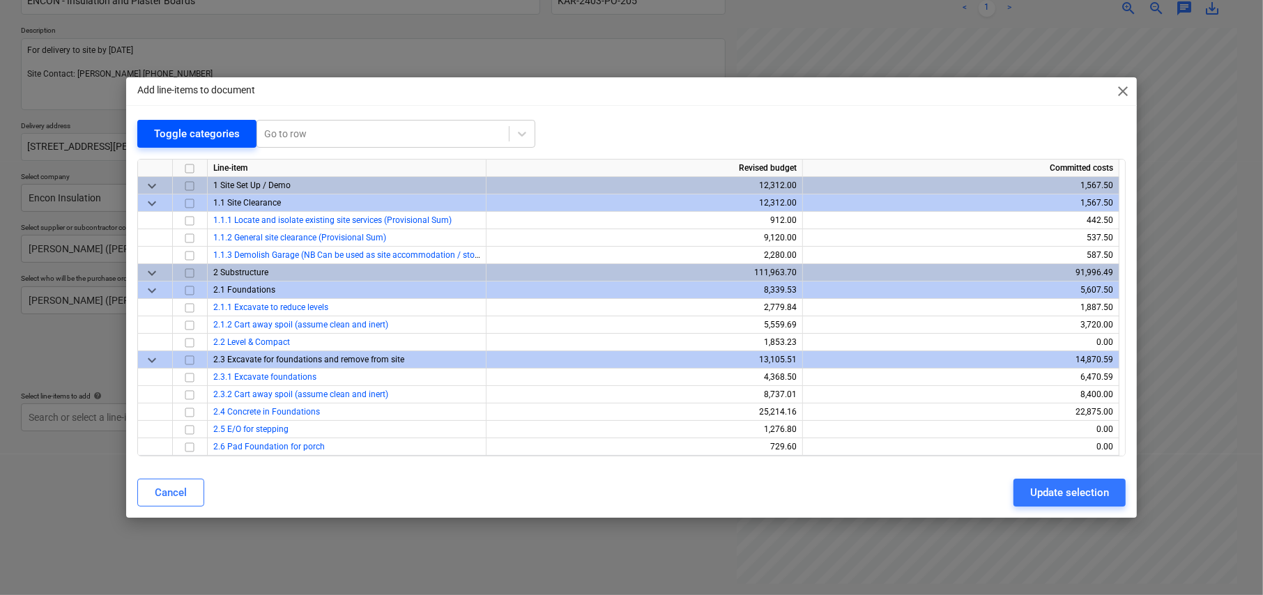 The image size is (1263, 595). What do you see at coordinates (644, 220) in the screenshot?
I see `div: 912.00` at bounding box center [644, 220].